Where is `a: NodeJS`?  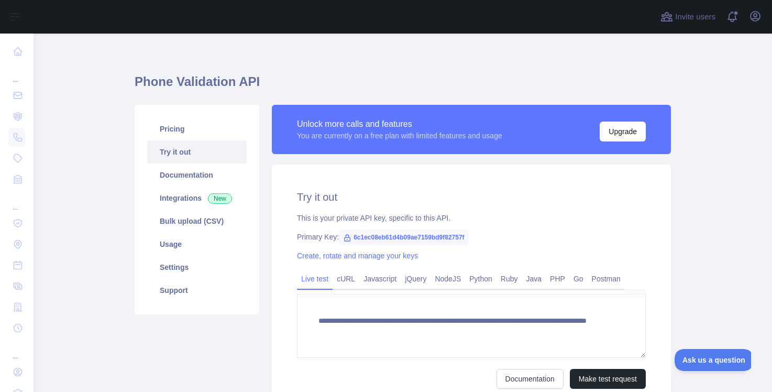 a: NodeJS is located at coordinates (448, 279).